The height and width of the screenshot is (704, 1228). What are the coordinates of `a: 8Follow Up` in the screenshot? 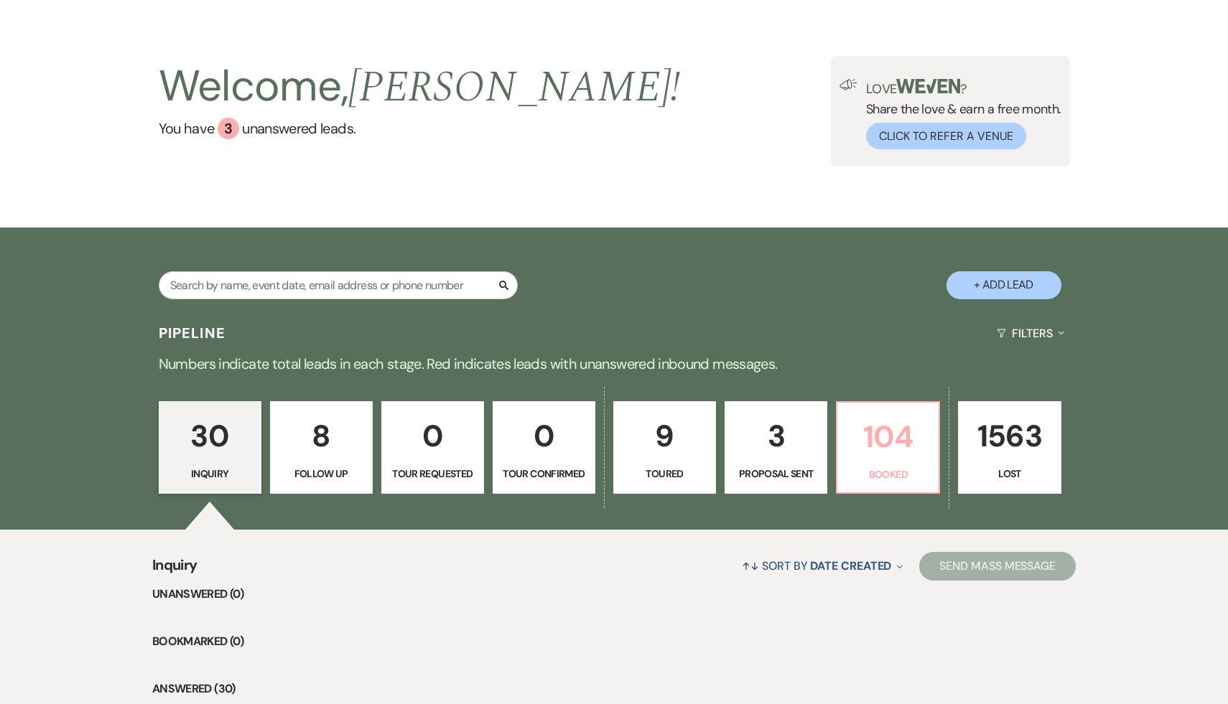 It's located at (321, 448).